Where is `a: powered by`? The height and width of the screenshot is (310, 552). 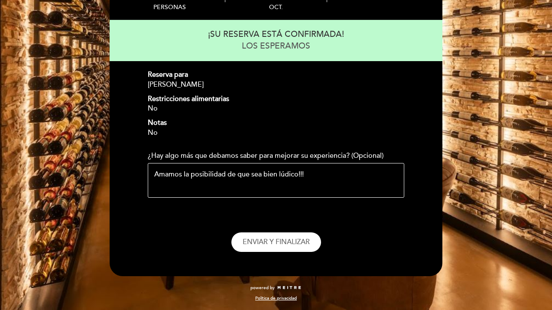
a: powered by is located at coordinates (276, 288).